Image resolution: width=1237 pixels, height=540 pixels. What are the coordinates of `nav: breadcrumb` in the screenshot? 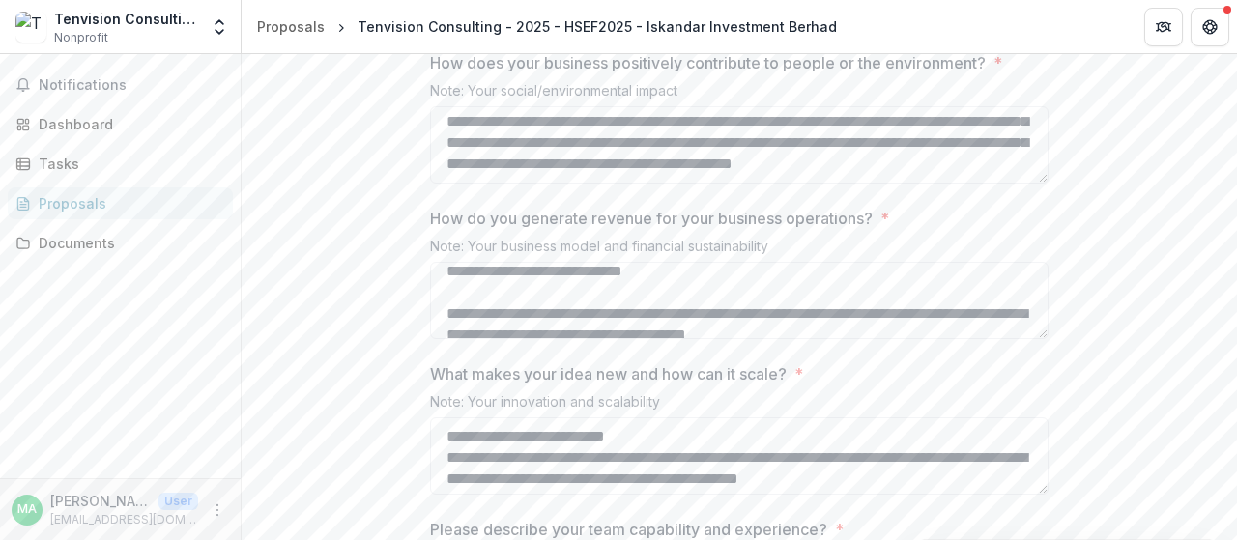 It's located at (547, 26).